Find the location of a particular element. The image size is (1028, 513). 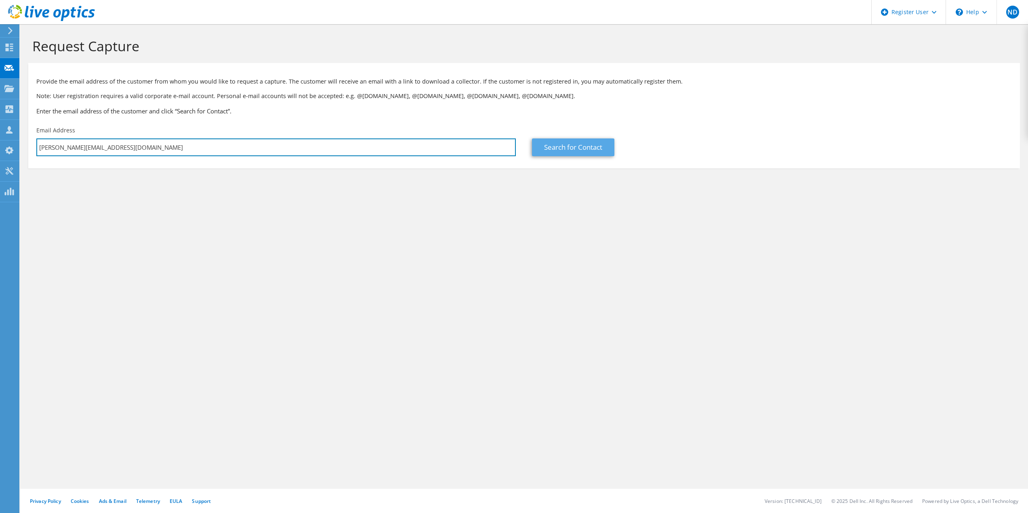

a: Privacy Policy is located at coordinates (45, 501).